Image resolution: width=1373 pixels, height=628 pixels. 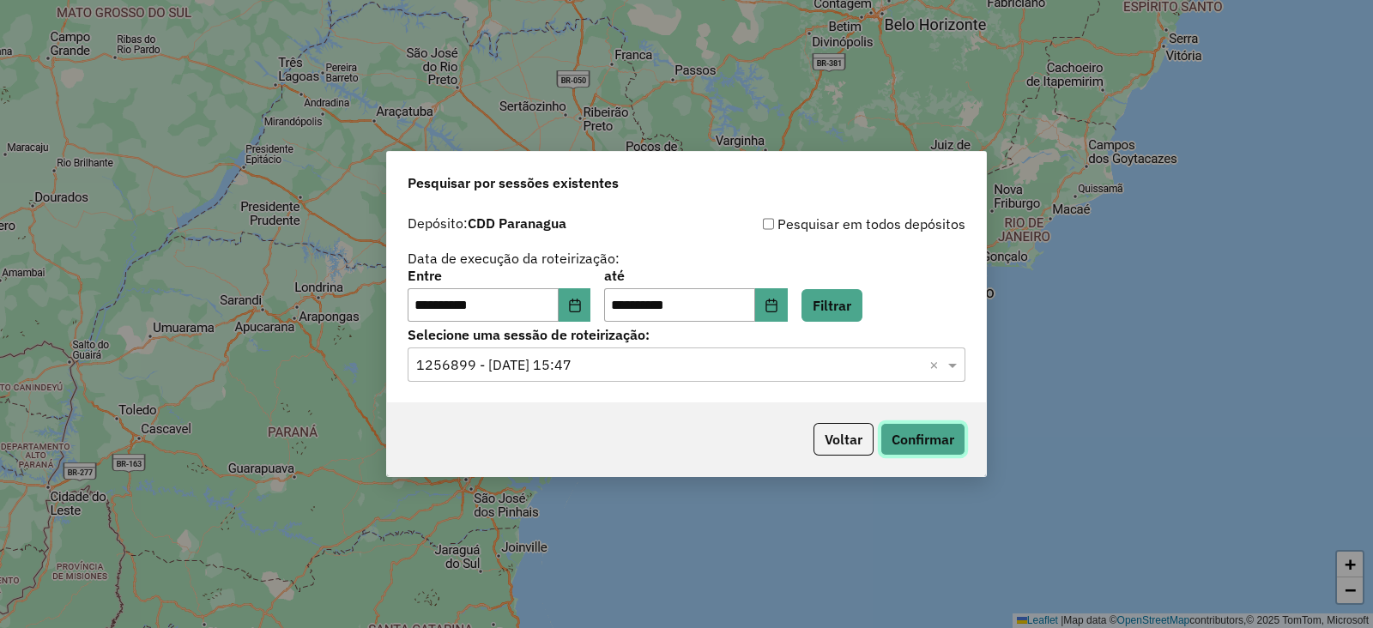 I want to click on button: Filtrar, so click(x=831, y=305).